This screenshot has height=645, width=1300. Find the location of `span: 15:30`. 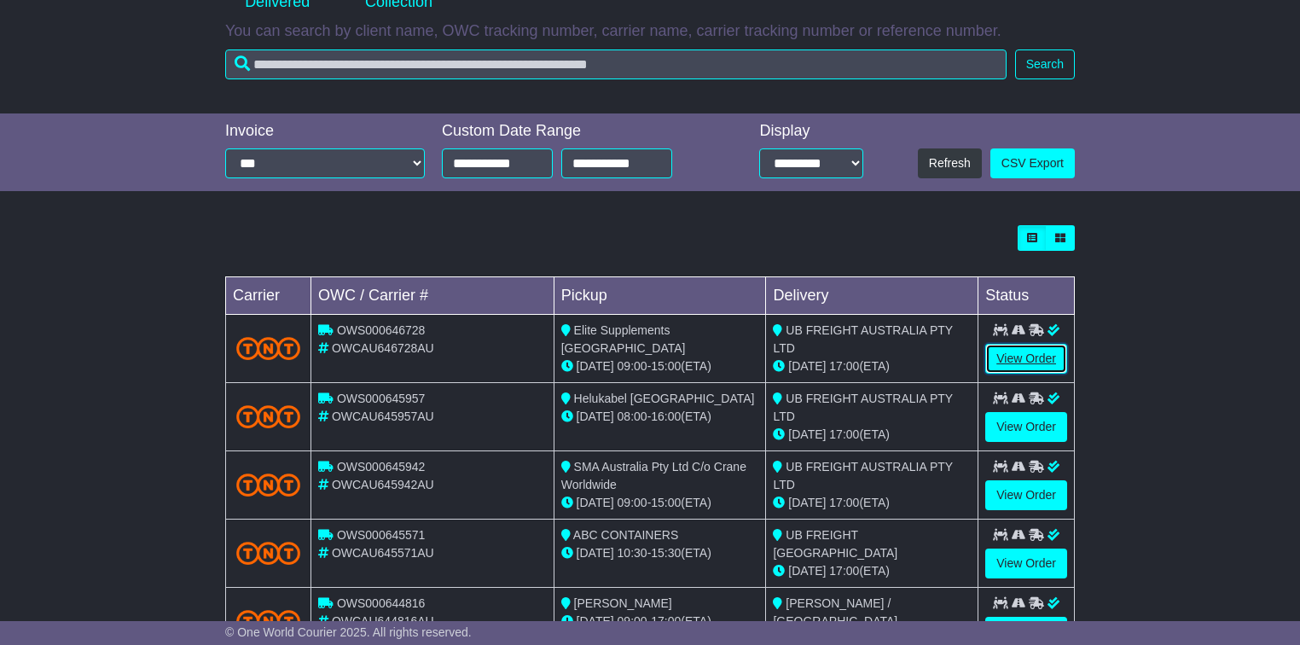

span: 15:30 is located at coordinates (665, 553).